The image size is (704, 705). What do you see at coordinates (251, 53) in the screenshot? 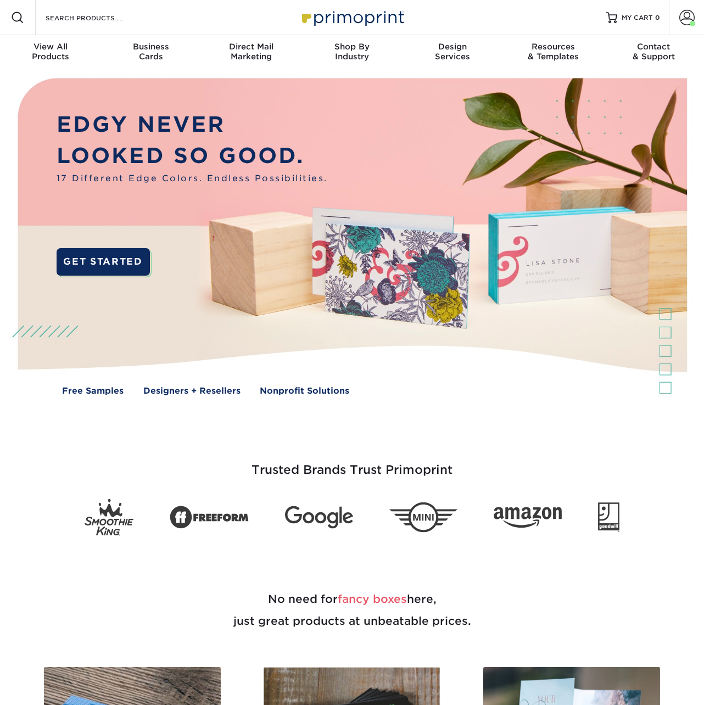
I see `a: Direct MailMarketing` at bounding box center [251, 53].